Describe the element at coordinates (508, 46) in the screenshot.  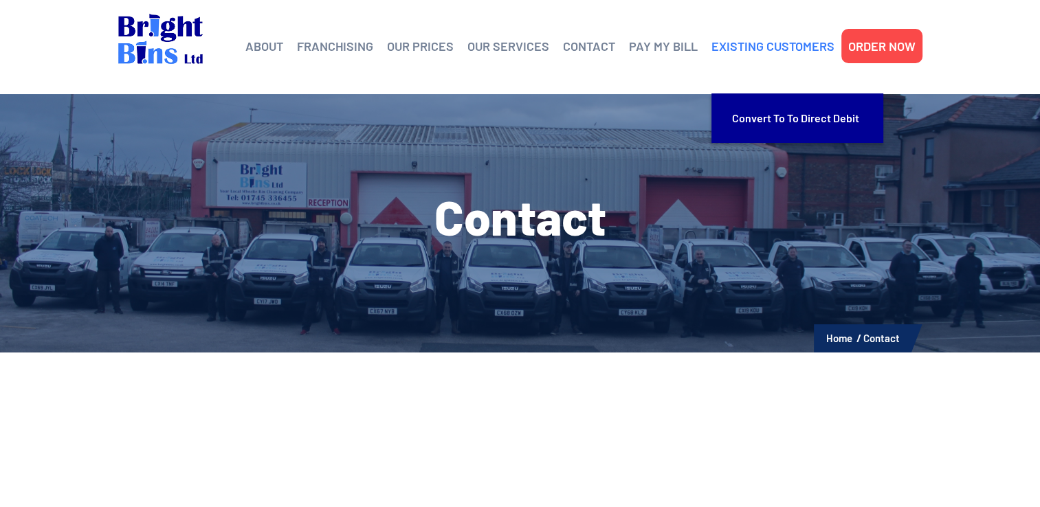
I see `a: OUR SERVICES` at that location.